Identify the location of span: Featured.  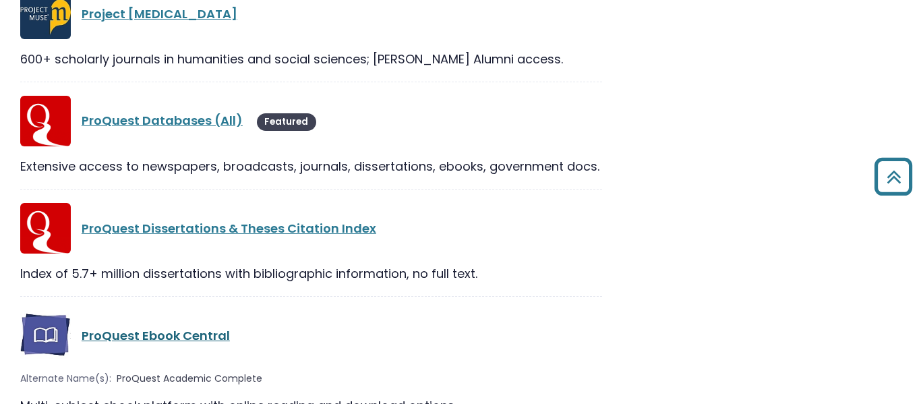
(287, 122).